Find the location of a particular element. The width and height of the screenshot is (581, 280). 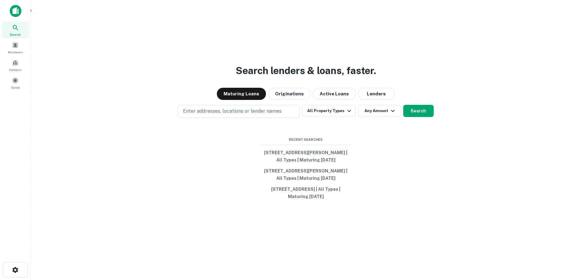

a: Contacts is located at coordinates (15, 65).